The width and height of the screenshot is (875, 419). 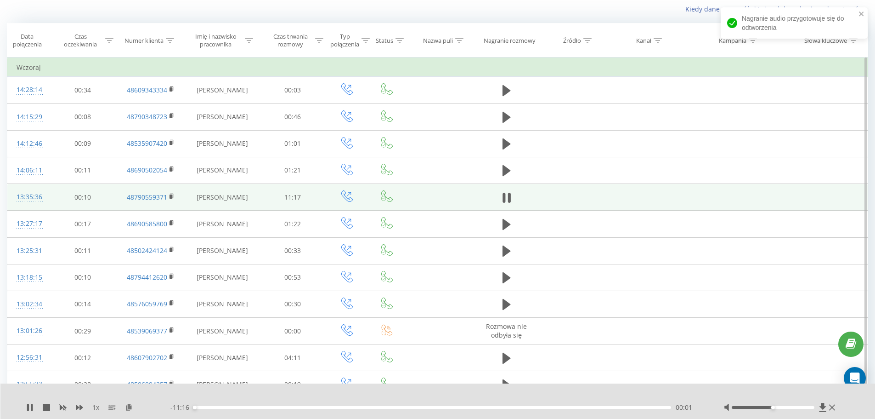 What do you see at coordinates (147, 197) in the screenshot?
I see `a: 48790559371` at bounding box center [147, 197].